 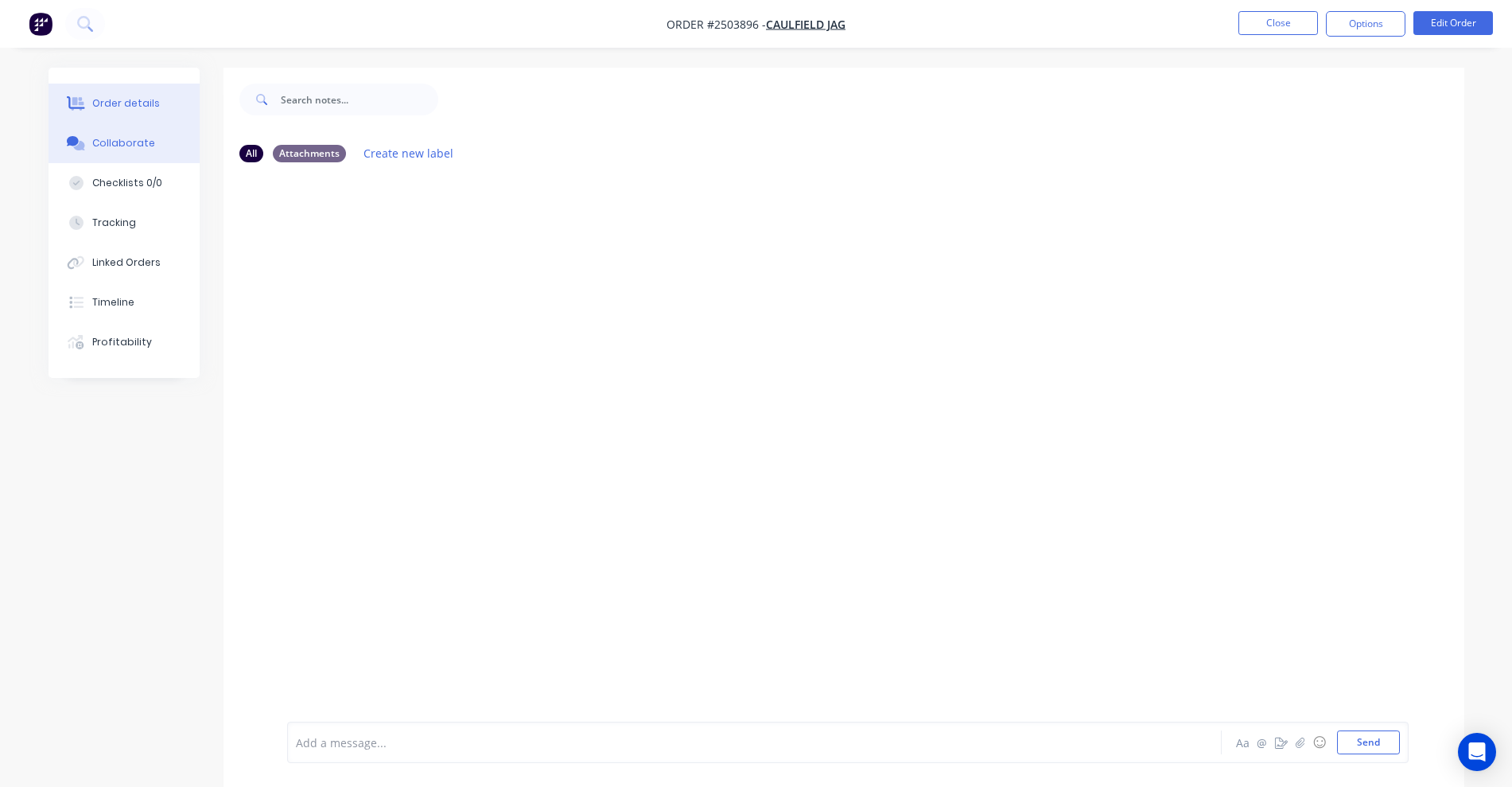 I want to click on button: Checklists 0/0, so click(x=124, y=183).